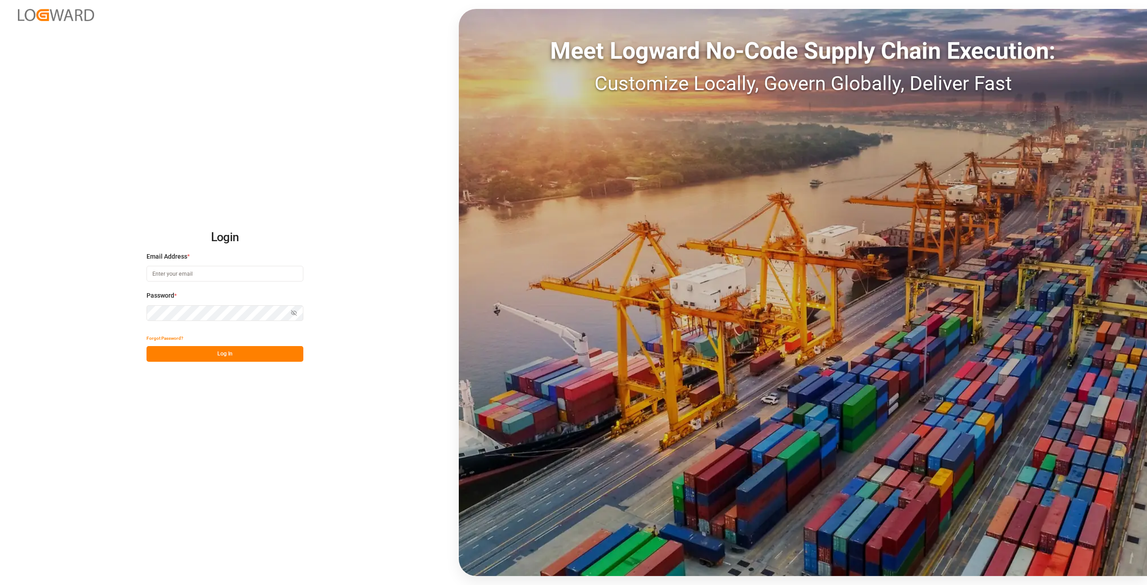  Describe the element at coordinates (803, 51) in the screenshot. I see `div: Meet Logward No-Code Supply Chain Execution:` at that location.